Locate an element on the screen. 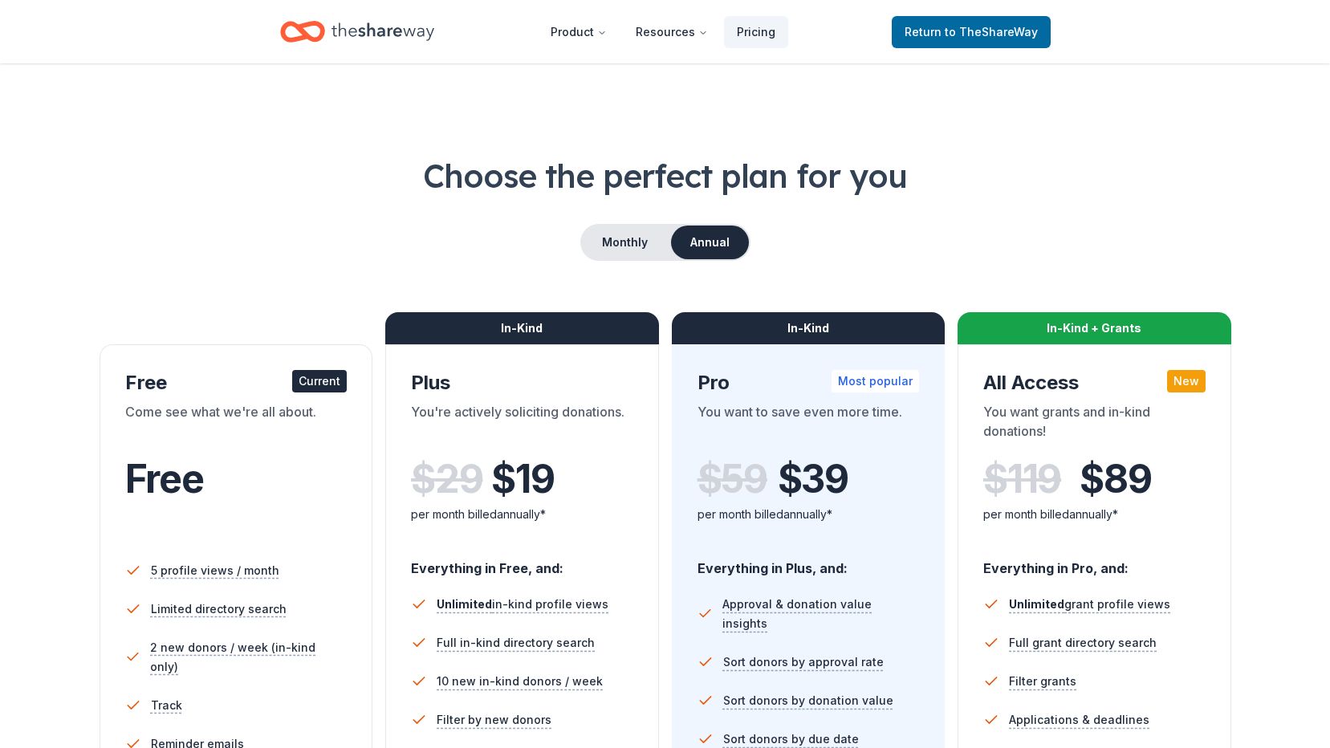 The height and width of the screenshot is (748, 1330). span: Applications & deadlines is located at coordinates (1079, 720).